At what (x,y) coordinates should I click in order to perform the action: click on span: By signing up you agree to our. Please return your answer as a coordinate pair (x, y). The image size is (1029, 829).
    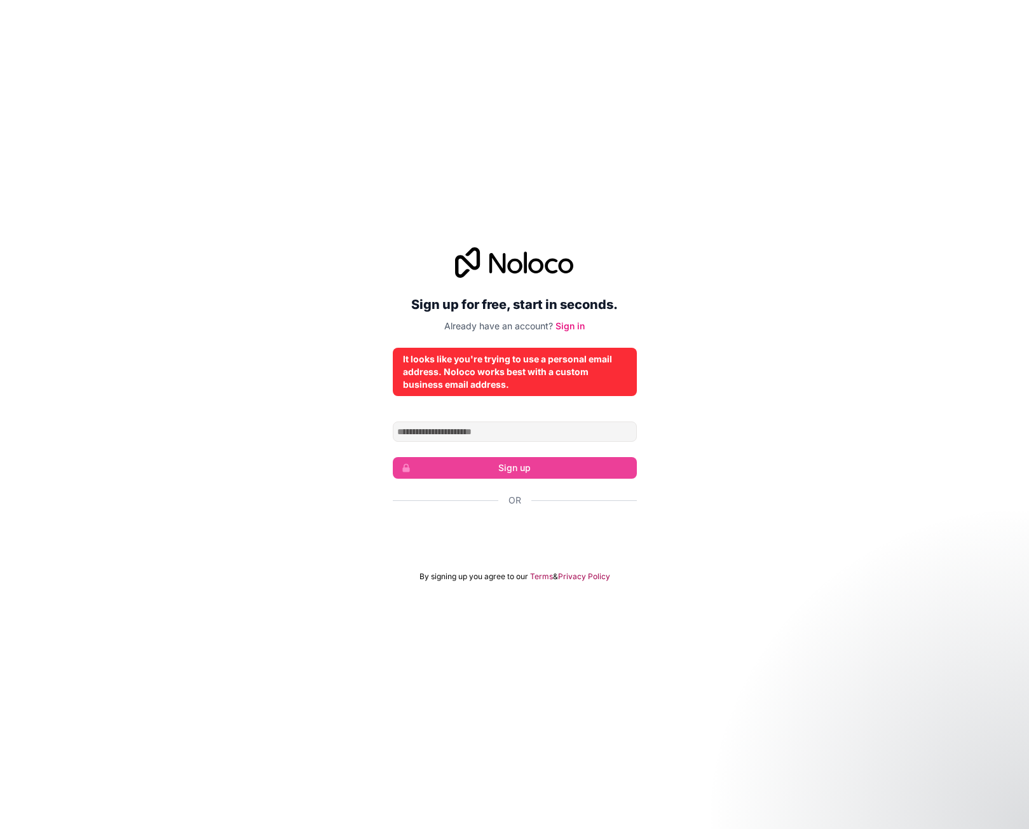
    Looking at the image, I should click on (474, 577).